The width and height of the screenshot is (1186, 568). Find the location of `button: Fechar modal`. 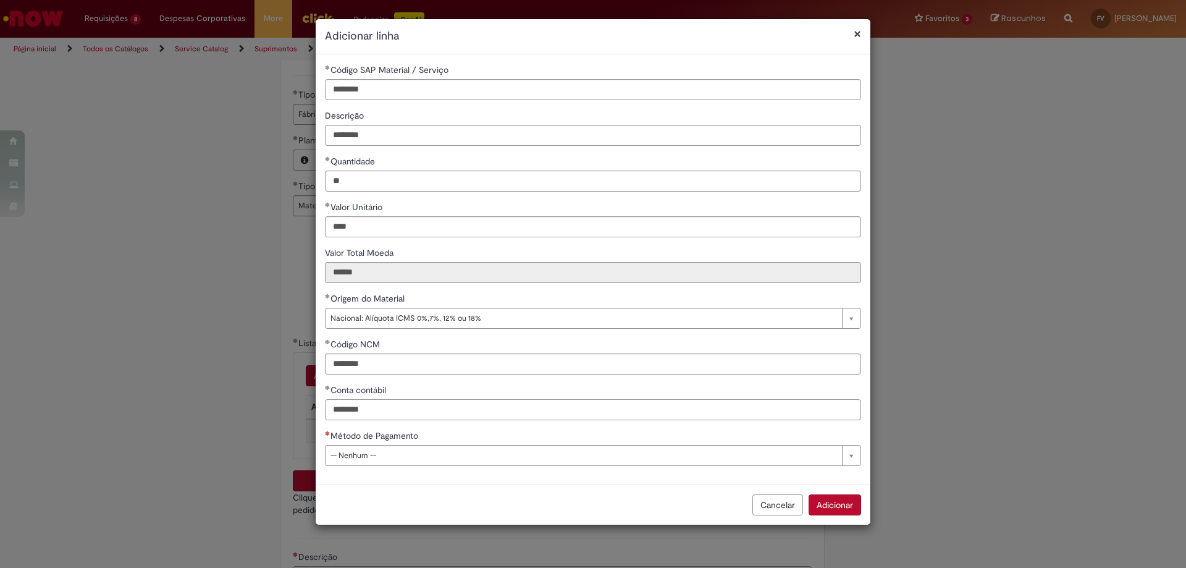

button: Fechar modal is located at coordinates (857, 33).